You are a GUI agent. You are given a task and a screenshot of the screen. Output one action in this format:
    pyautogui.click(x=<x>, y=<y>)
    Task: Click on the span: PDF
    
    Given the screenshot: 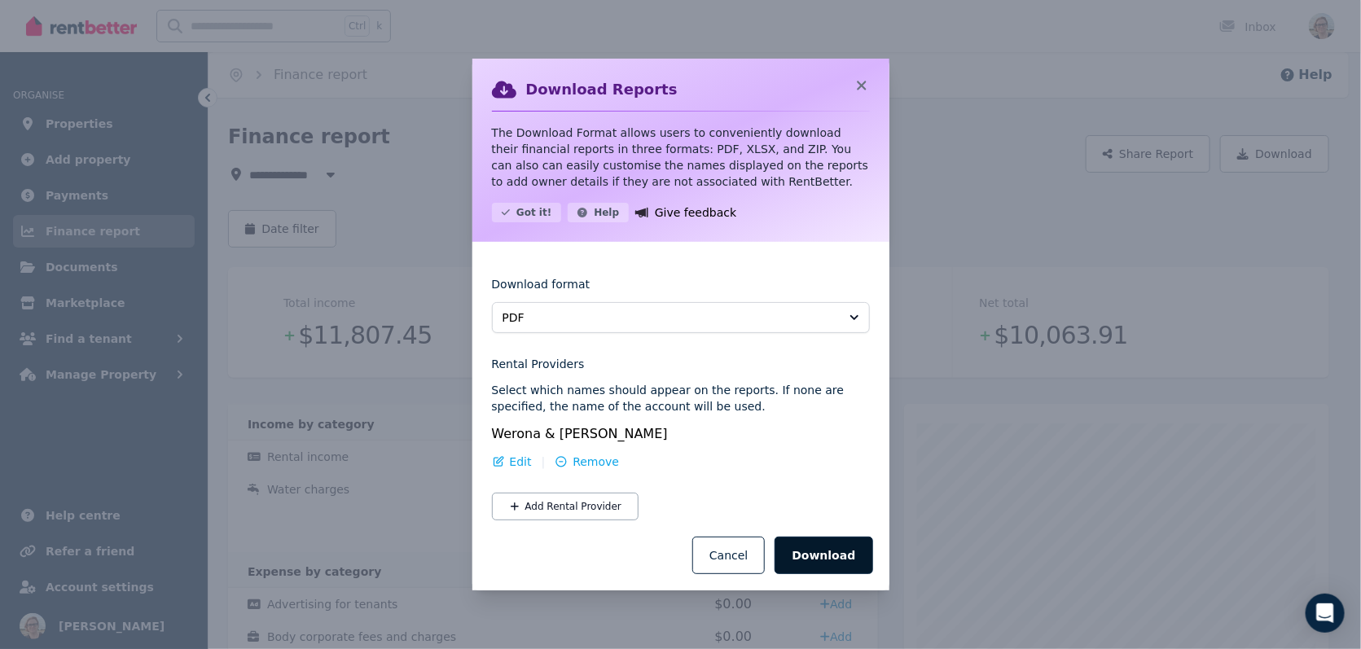 What is the action you would take?
    pyautogui.click(x=669, y=318)
    